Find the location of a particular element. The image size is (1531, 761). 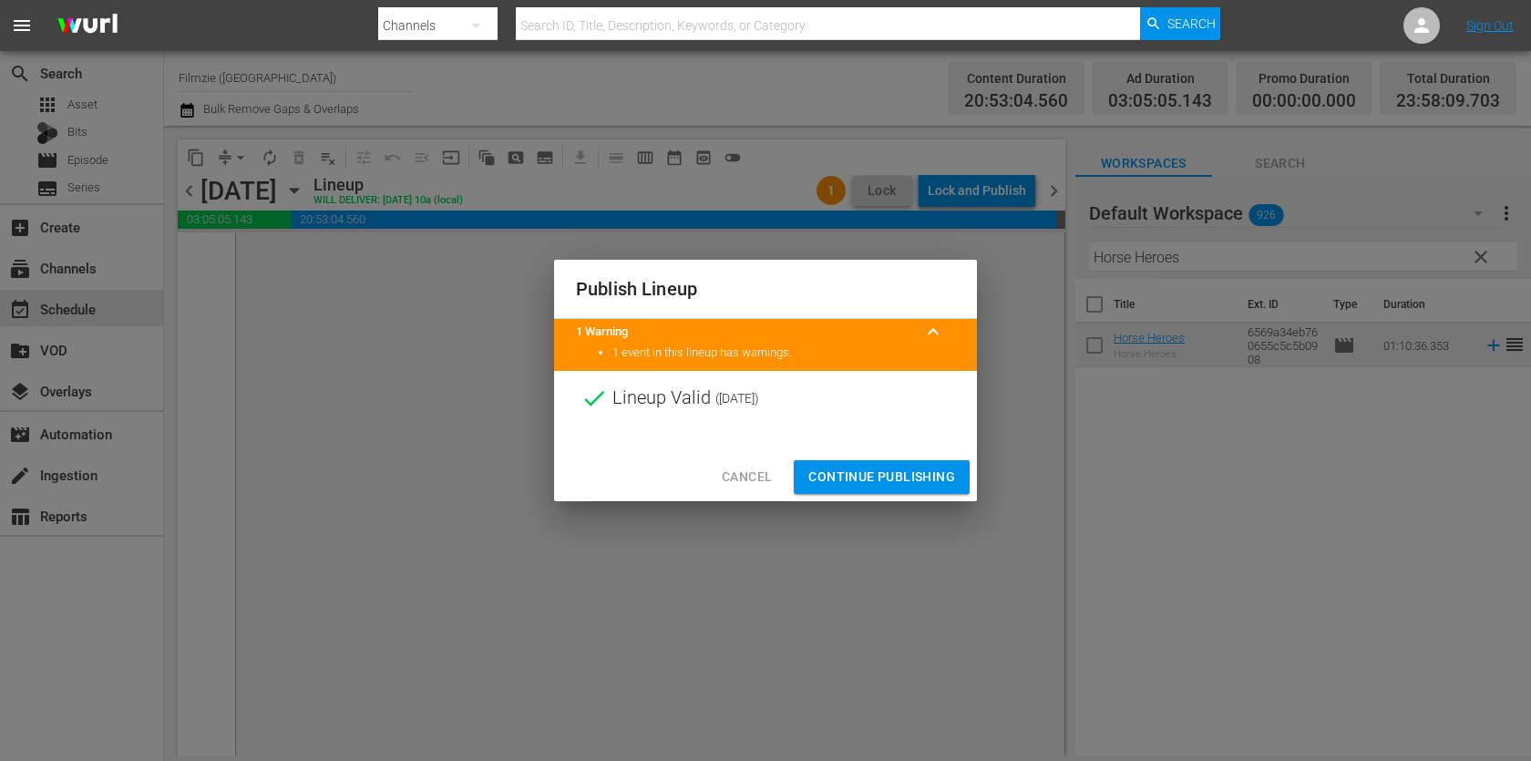

span: Cancel is located at coordinates (747, 477).